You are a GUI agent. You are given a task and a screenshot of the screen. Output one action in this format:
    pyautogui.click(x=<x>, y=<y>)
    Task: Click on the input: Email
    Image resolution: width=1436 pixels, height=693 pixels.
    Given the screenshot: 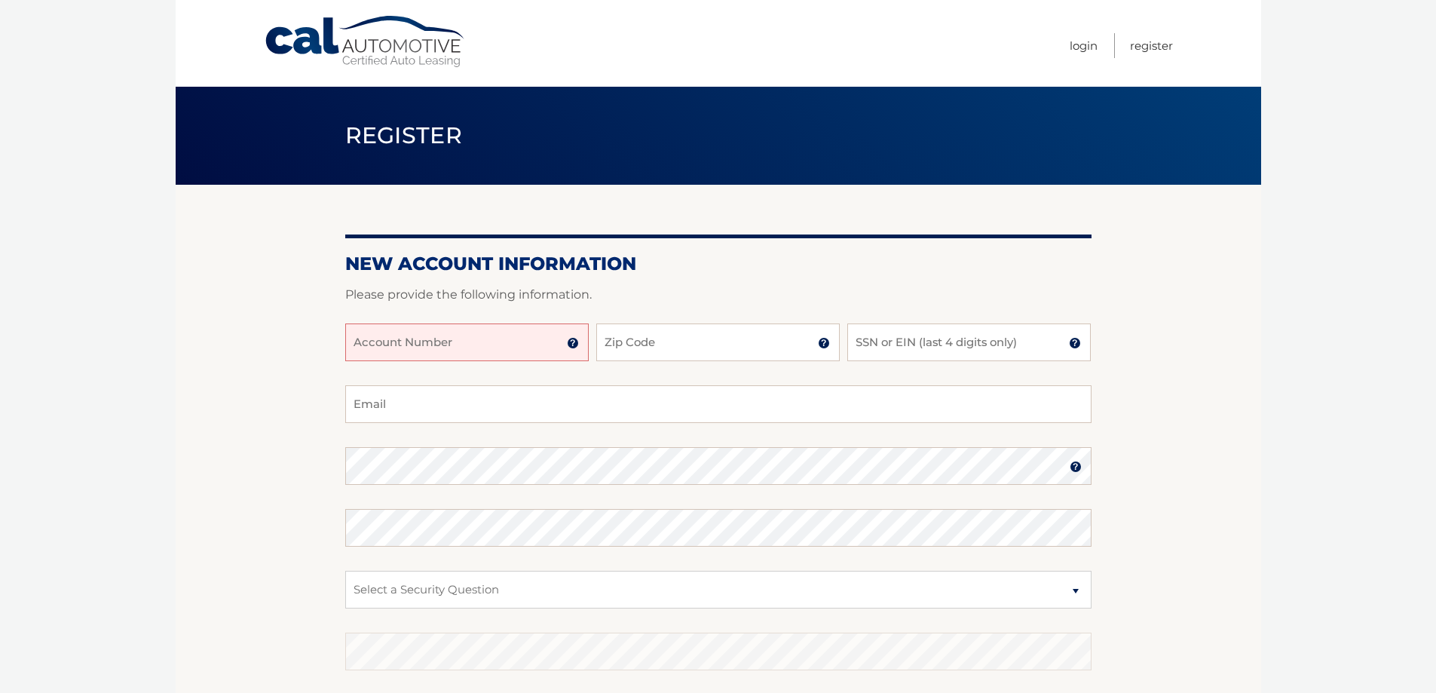 What is the action you would take?
    pyautogui.click(x=718, y=404)
    